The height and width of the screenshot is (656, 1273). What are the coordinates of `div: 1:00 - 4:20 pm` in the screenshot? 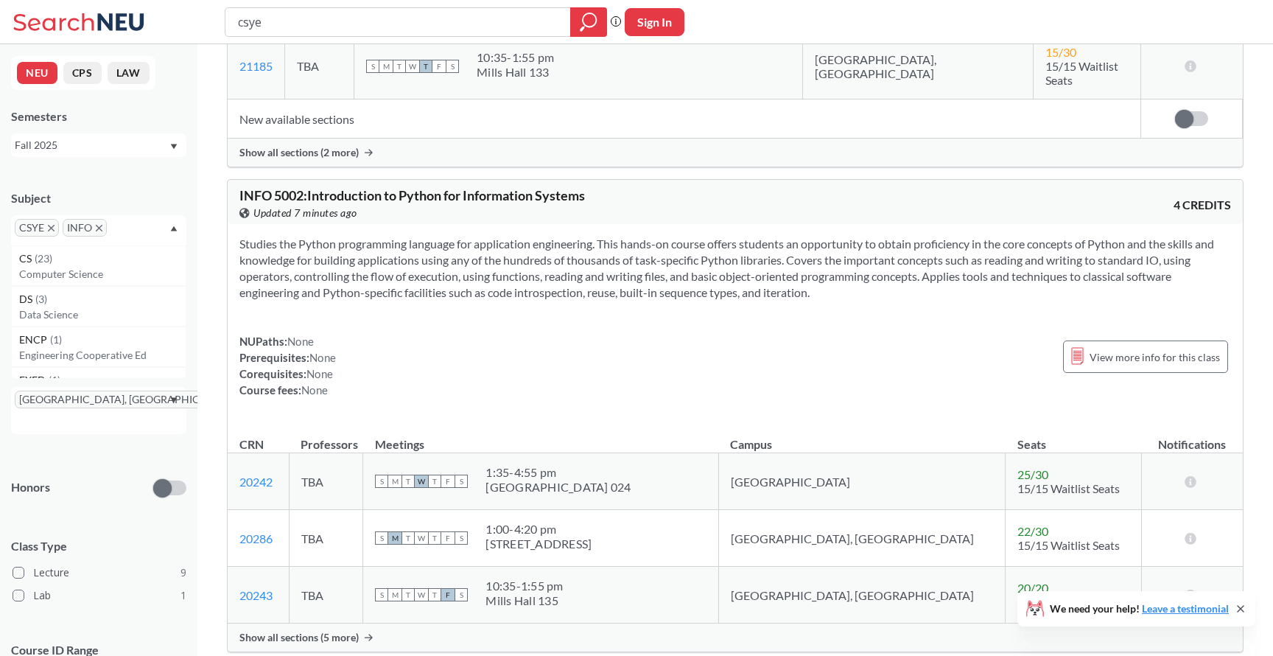 It's located at (539, 529).